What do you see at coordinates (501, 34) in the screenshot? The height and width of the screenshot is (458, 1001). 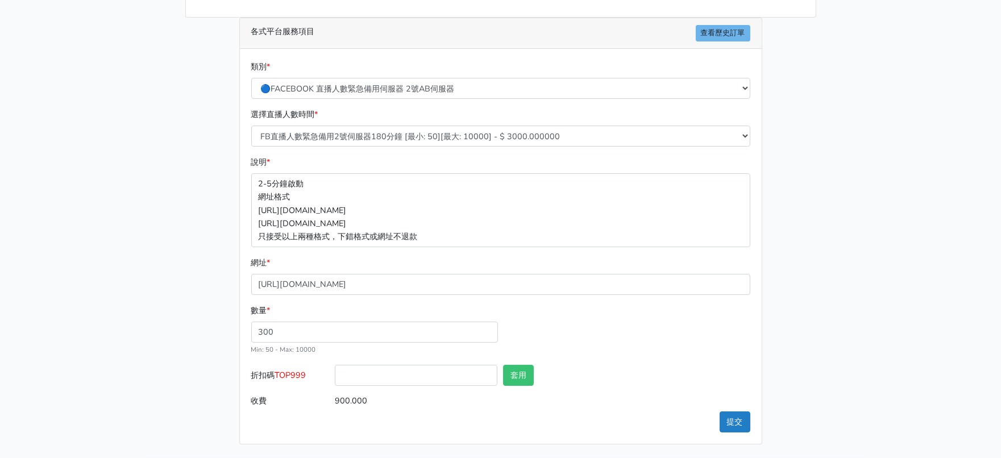 I see `div: 各式平台服務項目` at bounding box center [501, 34].